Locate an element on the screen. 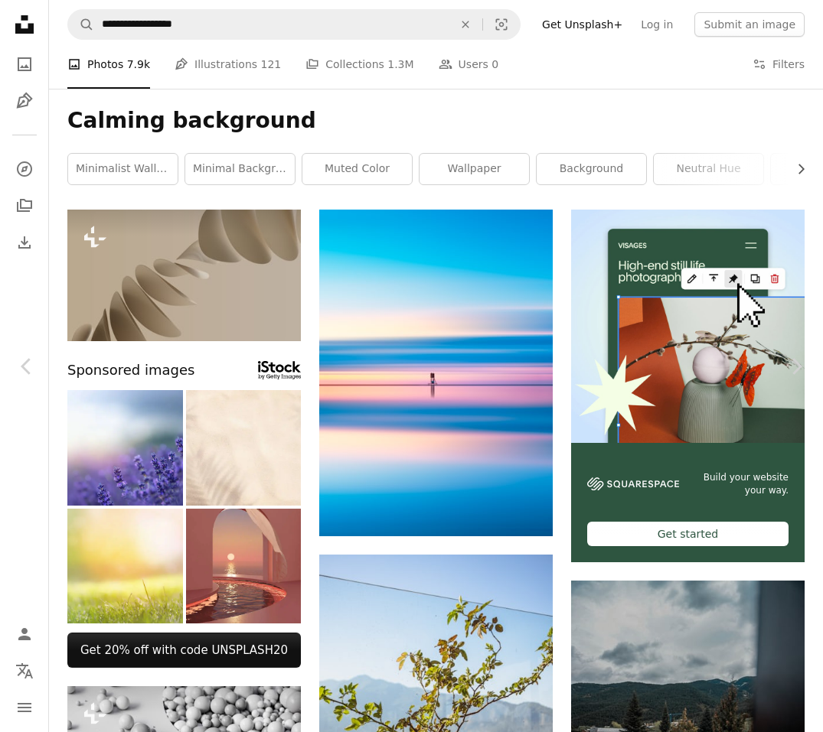 This screenshot has height=732, width=823. a: Illustrations is located at coordinates (24, 101).